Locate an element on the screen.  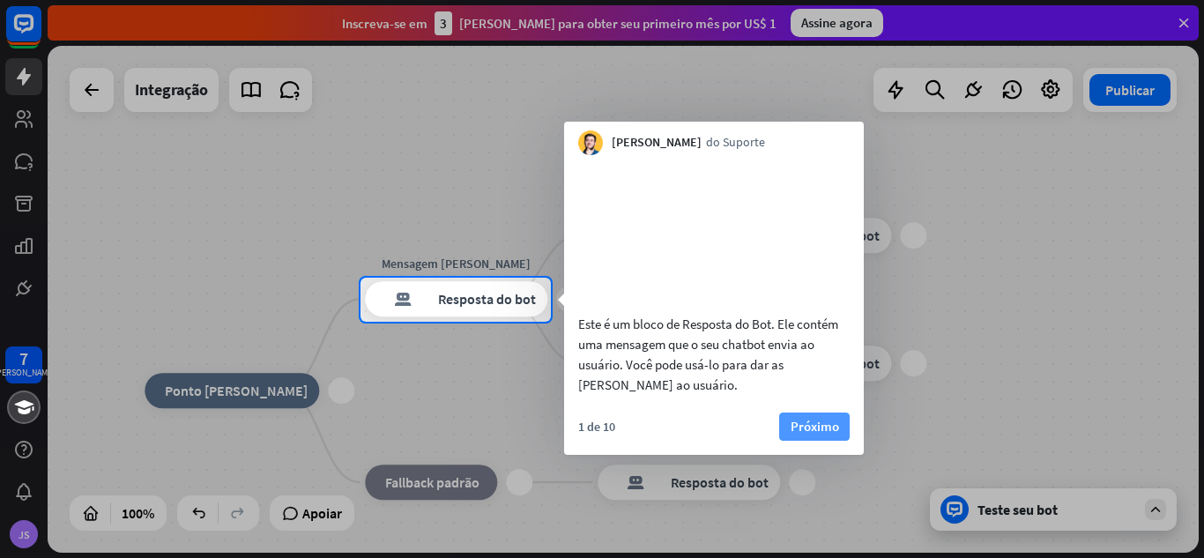
font: 1 de 10 is located at coordinates (597, 427).